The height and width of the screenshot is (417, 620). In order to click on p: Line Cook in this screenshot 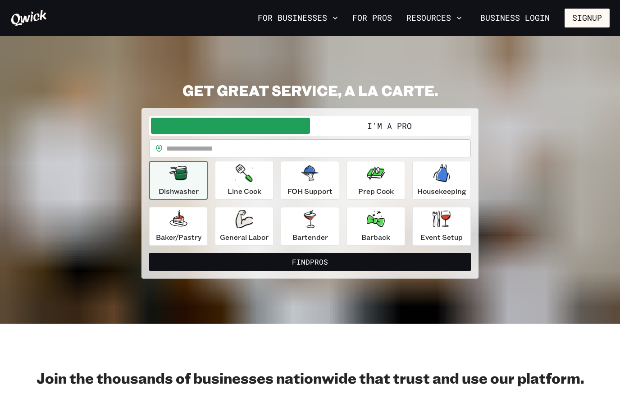, I will do `click(244, 191)`.